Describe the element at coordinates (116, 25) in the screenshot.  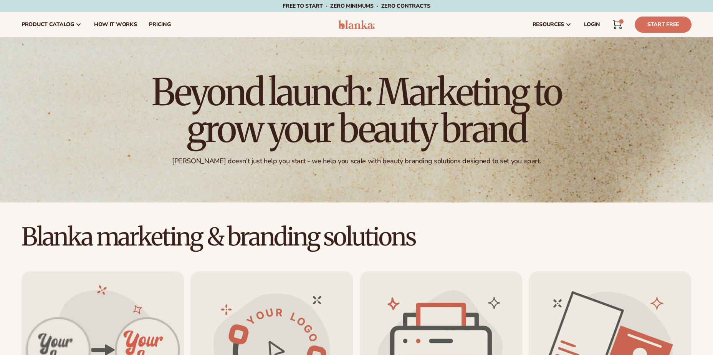
I see `span: How It Works` at that location.